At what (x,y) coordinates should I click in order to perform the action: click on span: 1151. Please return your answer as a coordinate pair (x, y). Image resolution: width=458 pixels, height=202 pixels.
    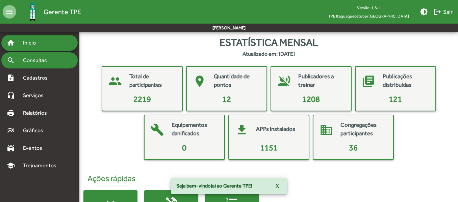
    Looking at the image, I should click on (269, 148).